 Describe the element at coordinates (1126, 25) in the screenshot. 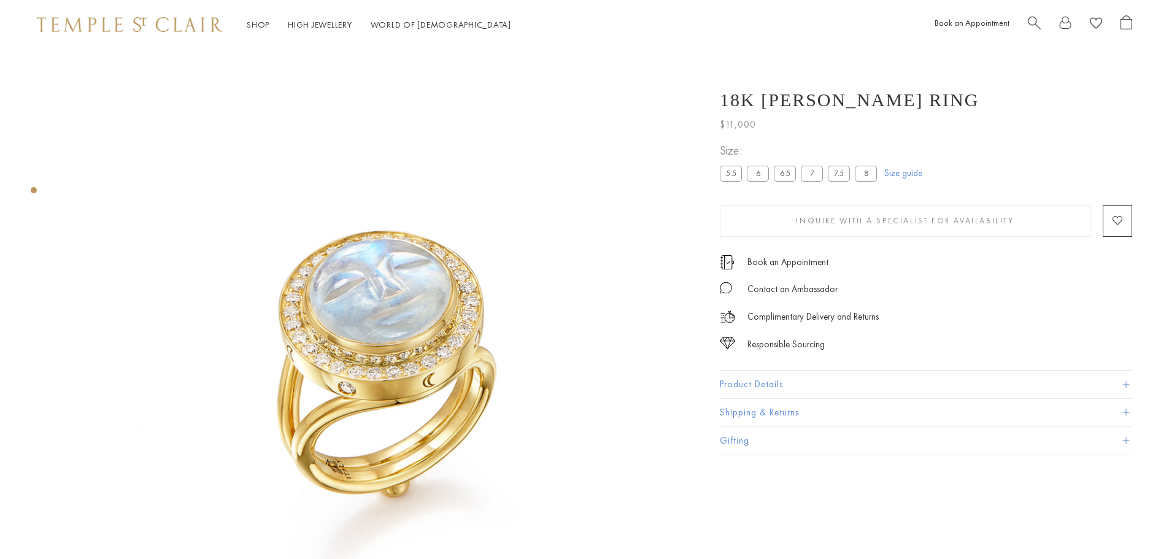

I see `a: Open Shopping Bag` at that location.